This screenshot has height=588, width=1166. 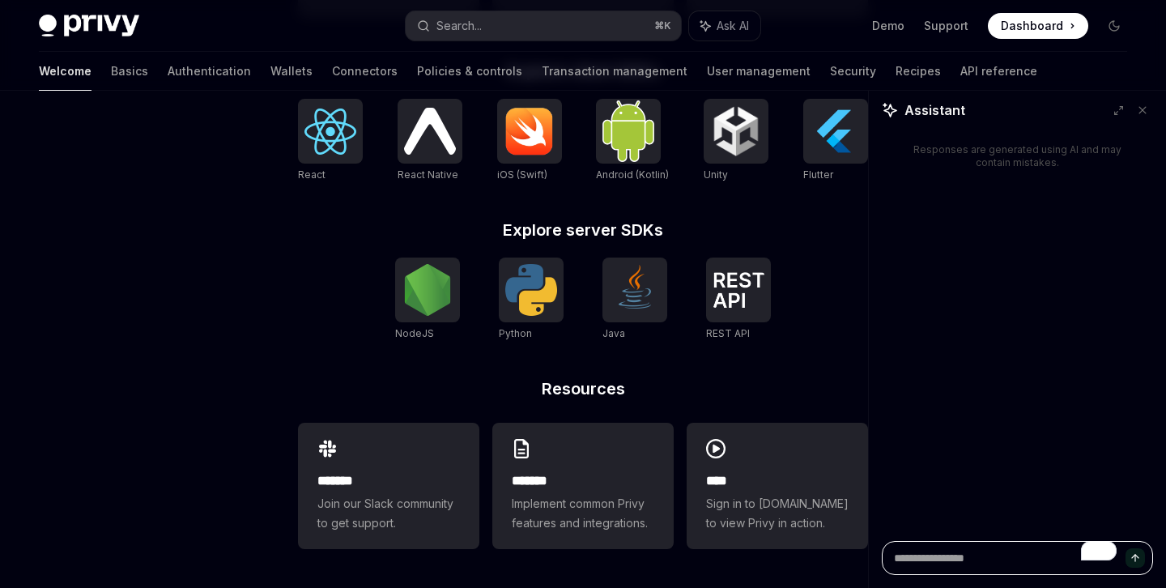 What do you see at coordinates (89, 26) in the screenshot?
I see `img: dark logo` at bounding box center [89, 26].